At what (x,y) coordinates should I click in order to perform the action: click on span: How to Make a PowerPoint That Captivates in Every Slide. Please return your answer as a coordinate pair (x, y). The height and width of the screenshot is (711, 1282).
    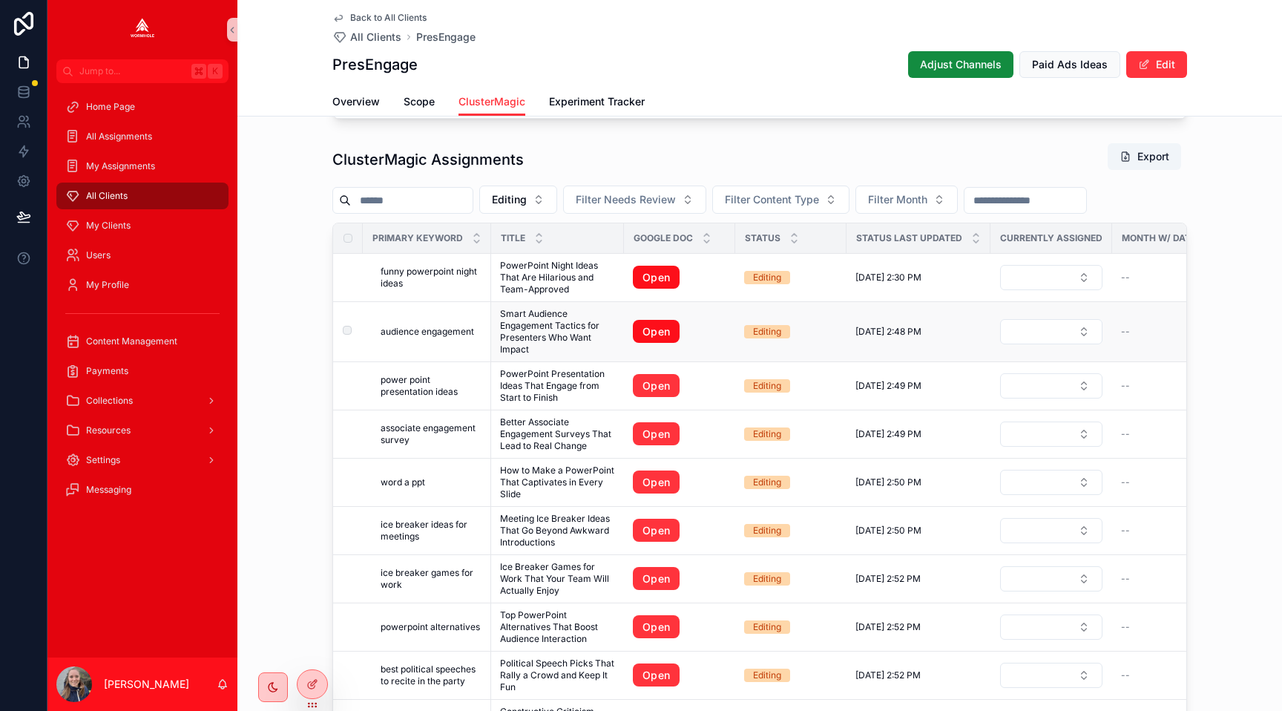
    Looking at the image, I should click on (557, 482).